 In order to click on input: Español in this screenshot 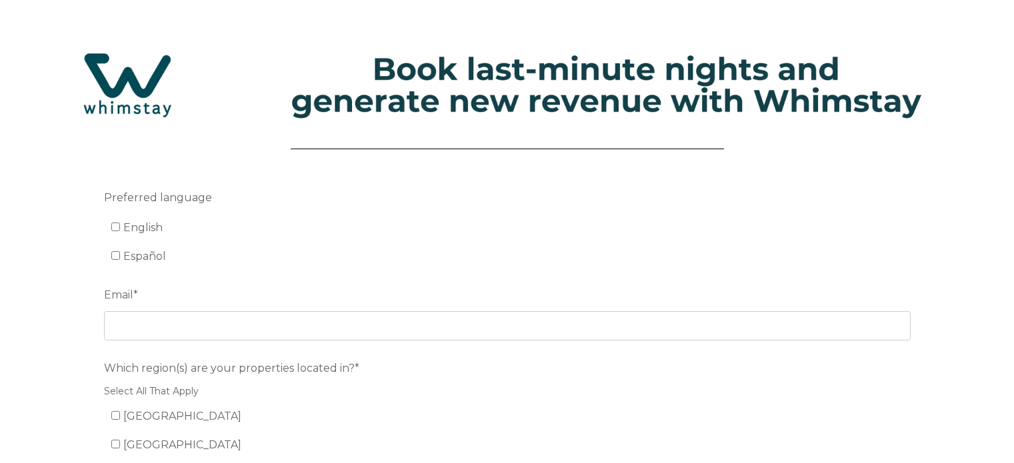, I will do `click(115, 255)`.